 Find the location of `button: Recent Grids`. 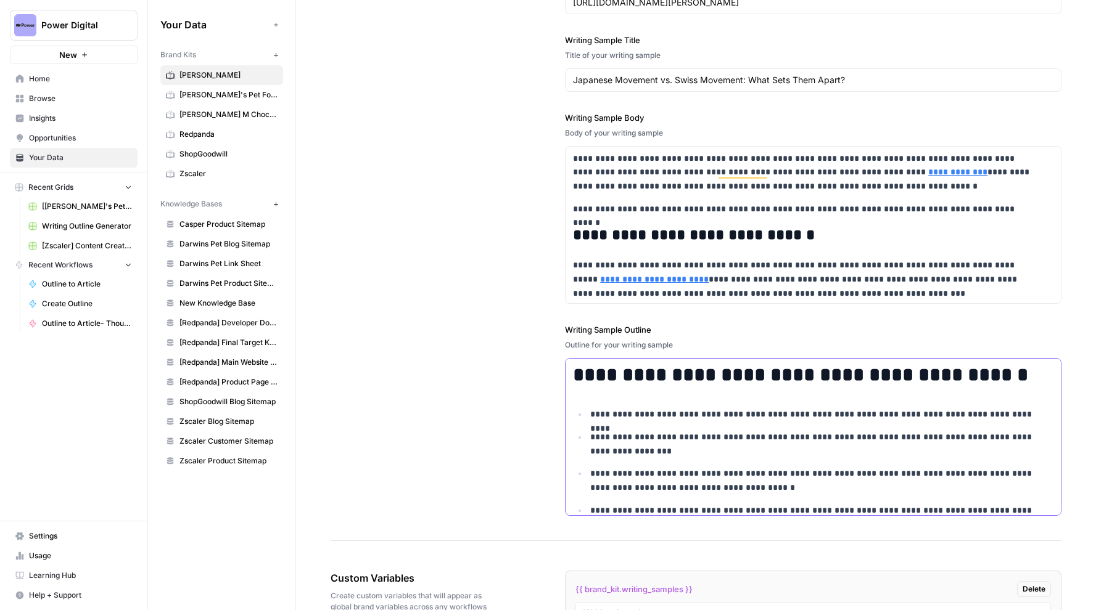

button: Recent Grids is located at coordinates (73, 187).